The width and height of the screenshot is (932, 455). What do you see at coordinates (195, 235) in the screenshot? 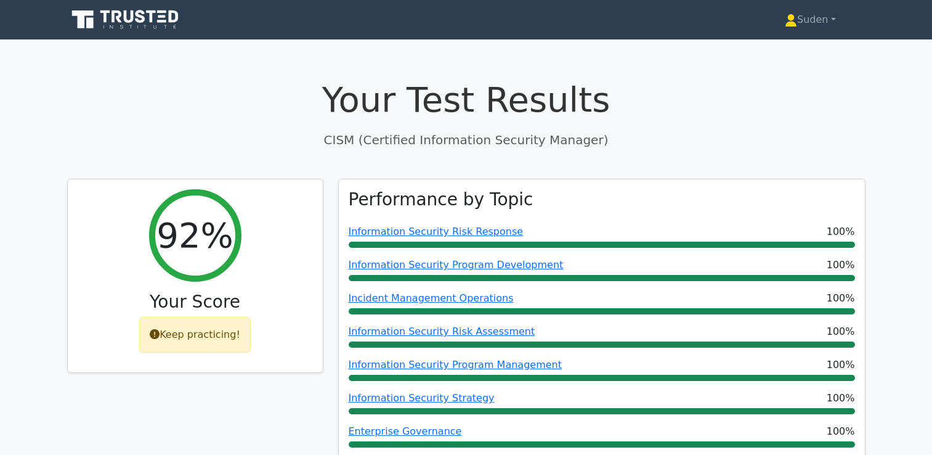
I see `h2: 92%` at bounding box center [195, 235].